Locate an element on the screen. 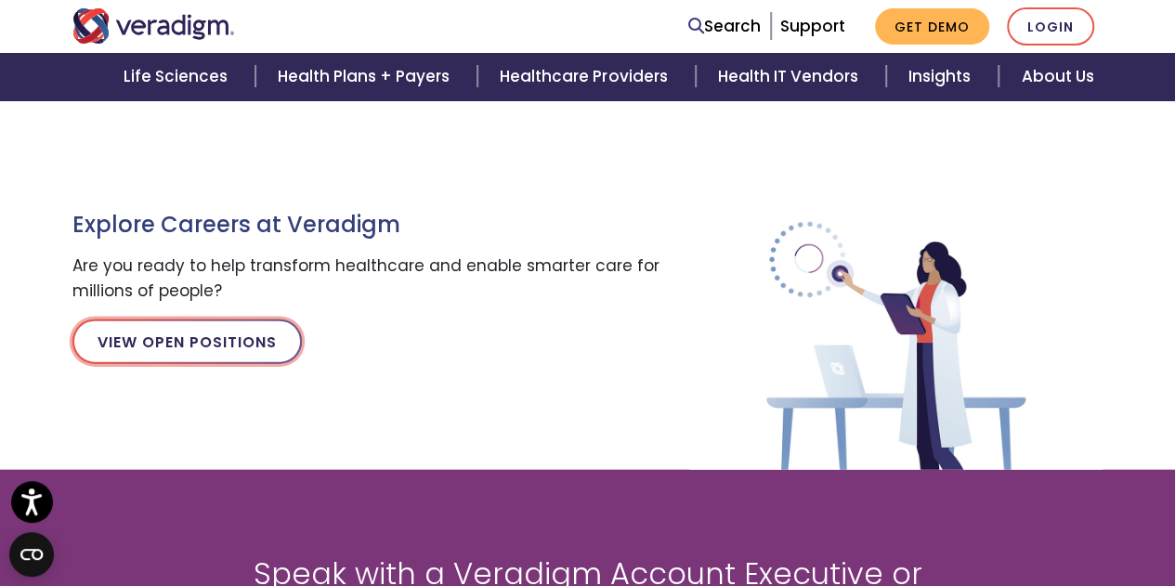 Image resolution: width=1175 pixels, height=586 pixels. a: Life Sciences is located at coordinates (178, 76).